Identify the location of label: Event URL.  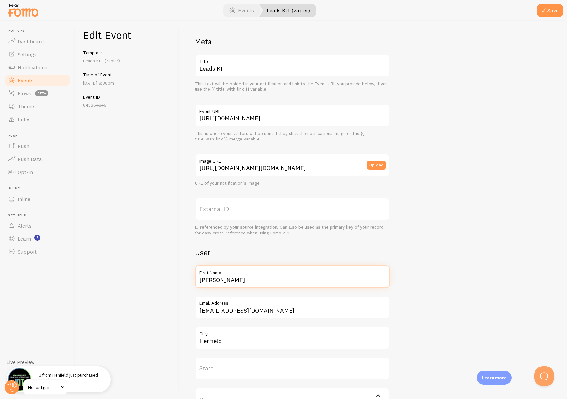
(292, 110).